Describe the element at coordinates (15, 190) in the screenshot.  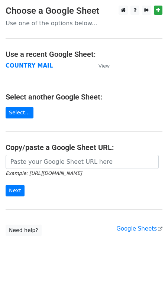
I see `input: Next` at that location.